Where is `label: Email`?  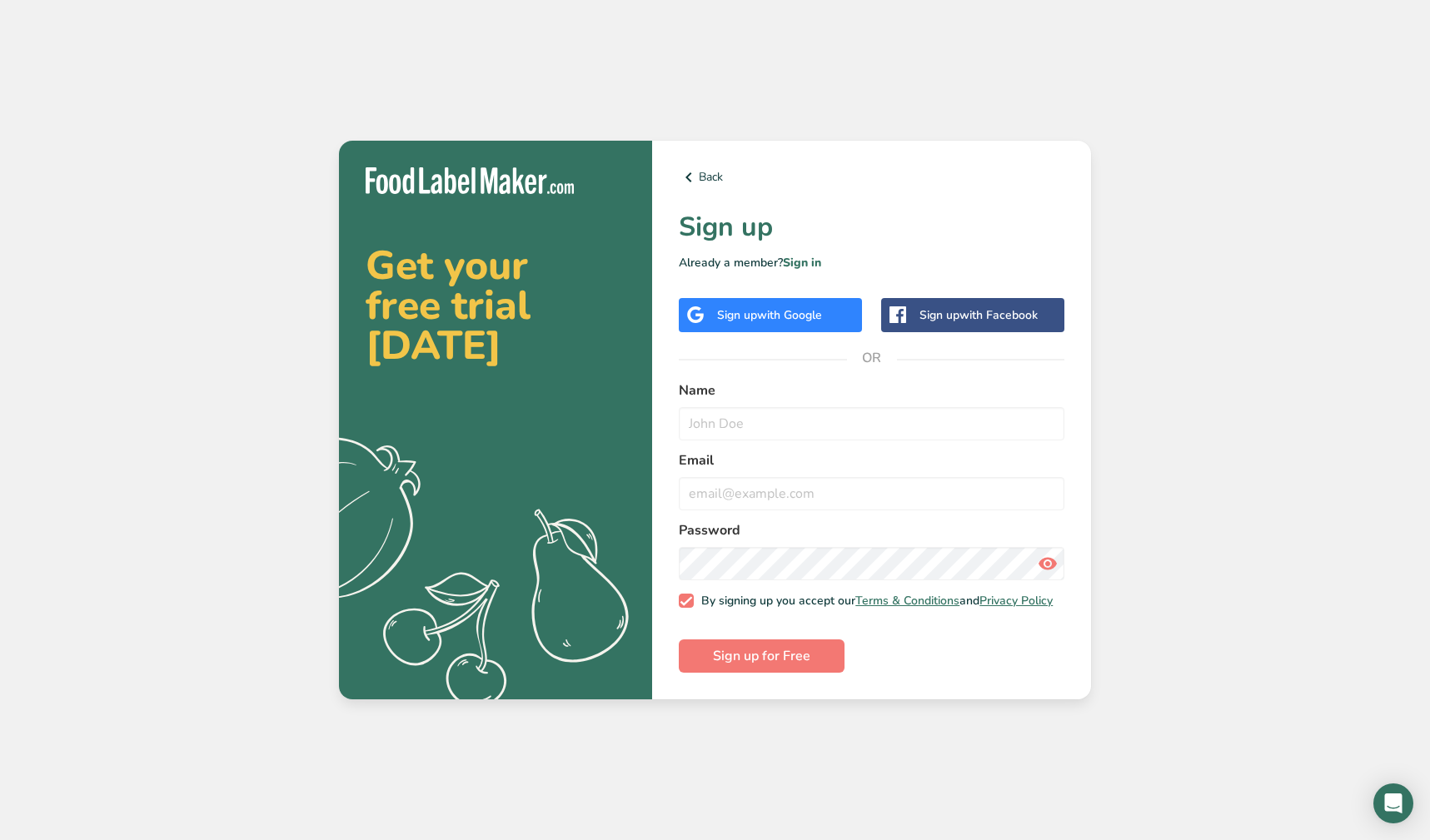 label: Email is located at coordinates (871, 460).